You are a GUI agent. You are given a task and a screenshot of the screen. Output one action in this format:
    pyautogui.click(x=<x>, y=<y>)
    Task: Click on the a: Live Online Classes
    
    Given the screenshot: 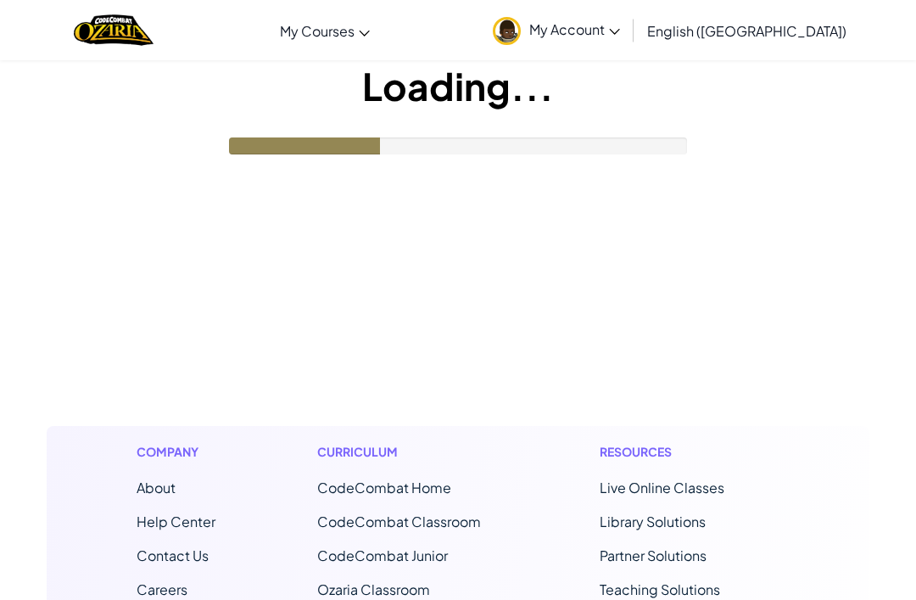 What is the action you would take?
    pyautogui.click(x=662, y=487)
    